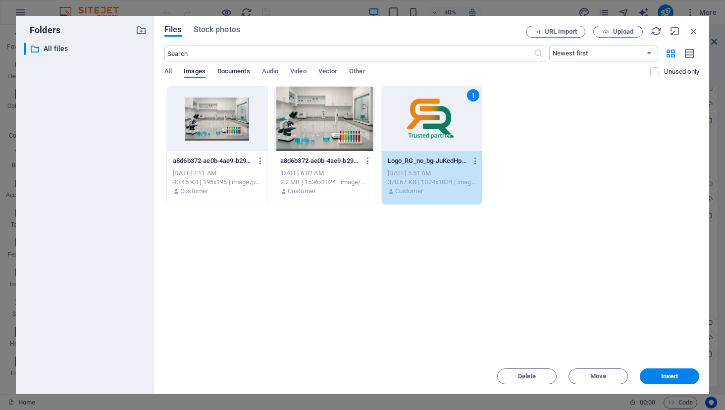  What do you see at coordinates (675, 31) in the screenshot?
I see `i: Minimize` at bounding box center [675, 31].